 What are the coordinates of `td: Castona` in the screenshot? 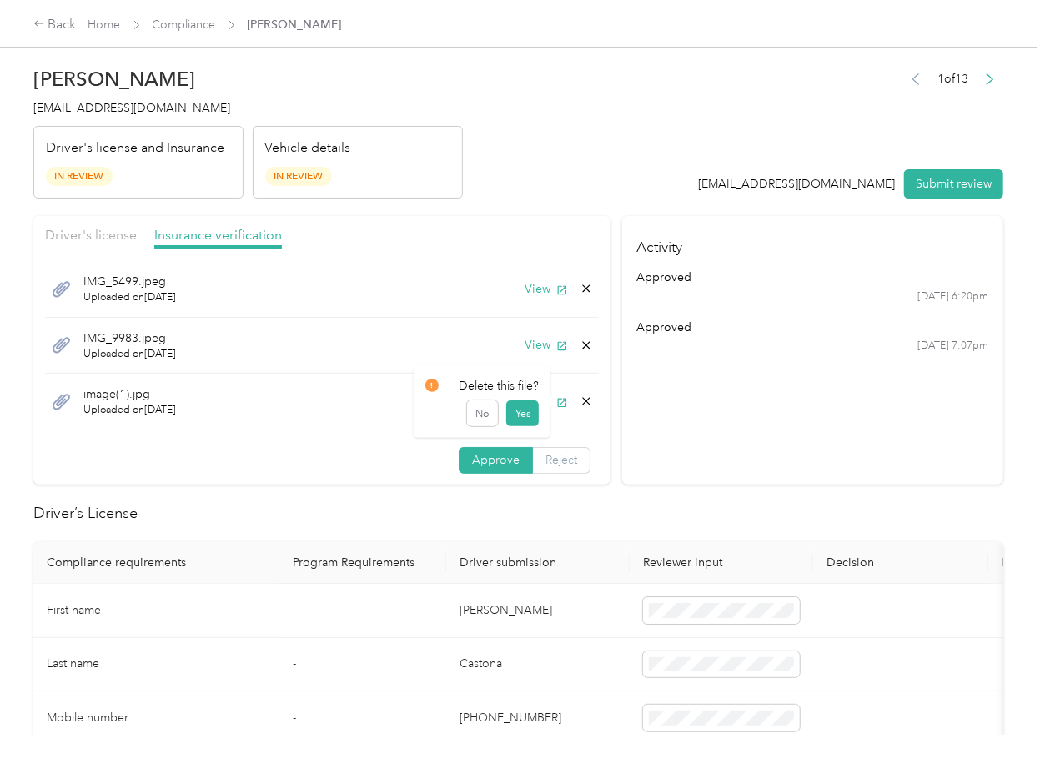 It's located at (538, 665).